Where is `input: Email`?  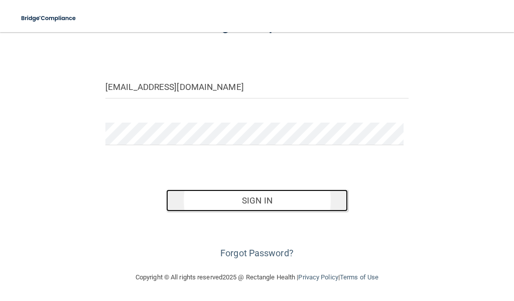
input: Email is located at coordinates (257, 87).